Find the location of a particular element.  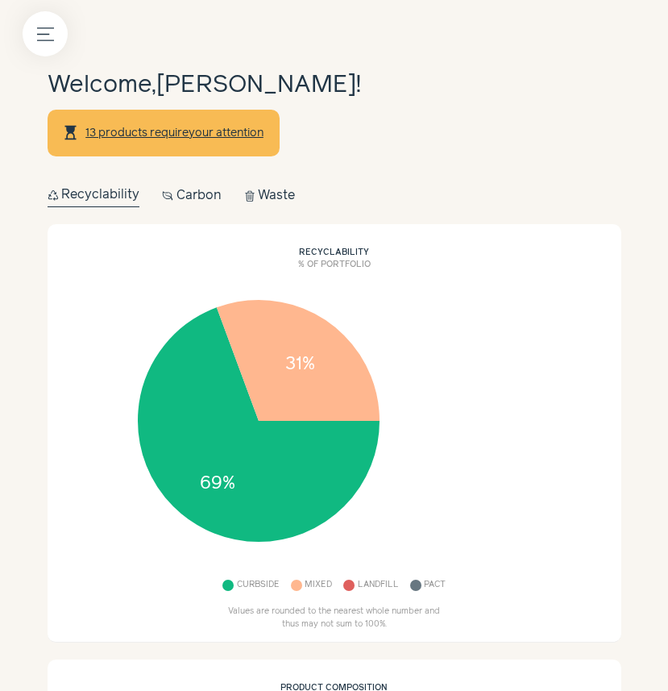

h2: Recyclability is located at coordinates (334, 247).